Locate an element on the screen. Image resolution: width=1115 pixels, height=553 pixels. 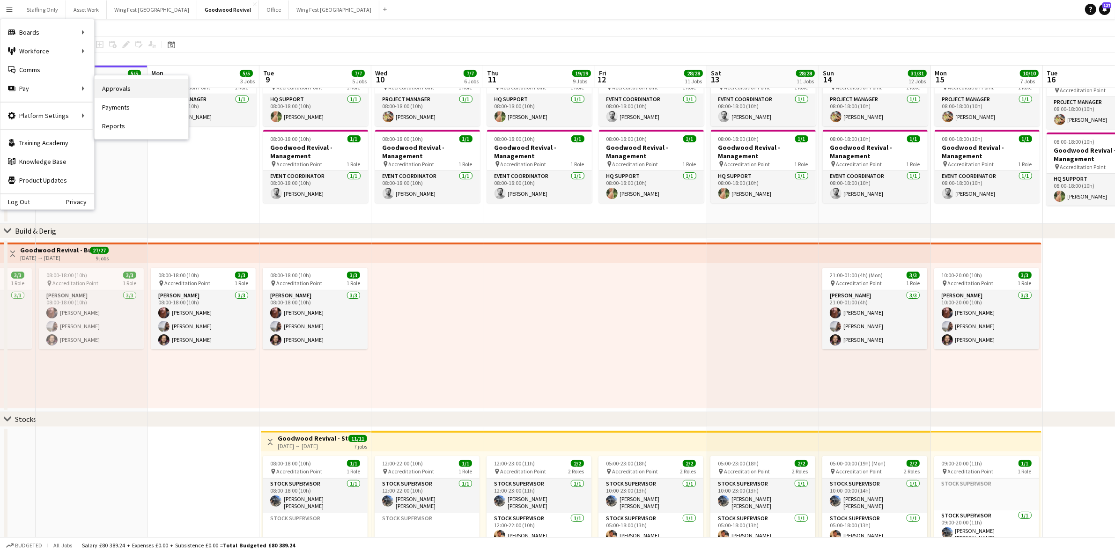
a: Privacy is located at coordinates (80, 202).